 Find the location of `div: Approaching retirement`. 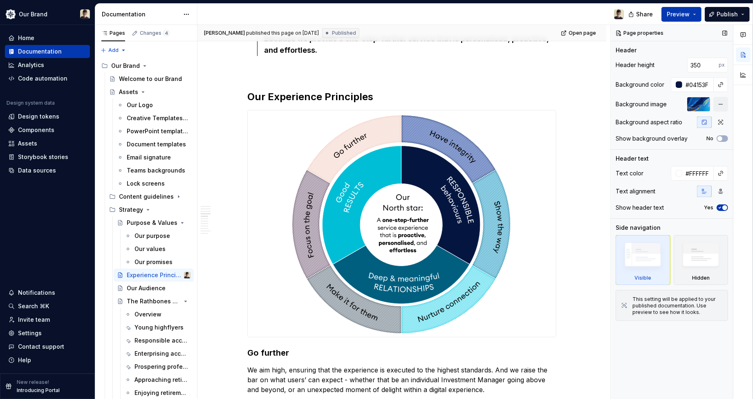

div: Approaching retirement is located at coordinates (161, 380).